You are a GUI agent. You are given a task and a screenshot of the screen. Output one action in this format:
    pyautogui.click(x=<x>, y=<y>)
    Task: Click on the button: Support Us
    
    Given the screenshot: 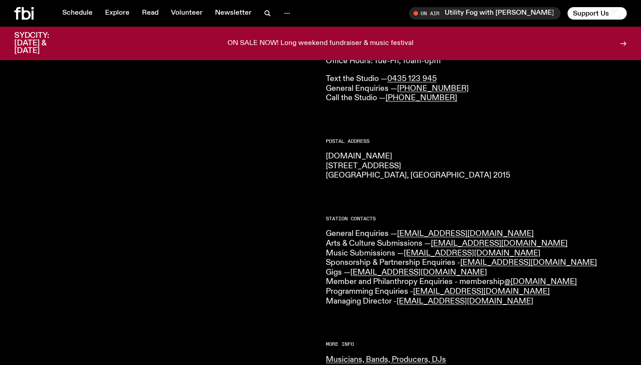 What is the action you would take?
    pyautogui.click(x=597, y=13)
    